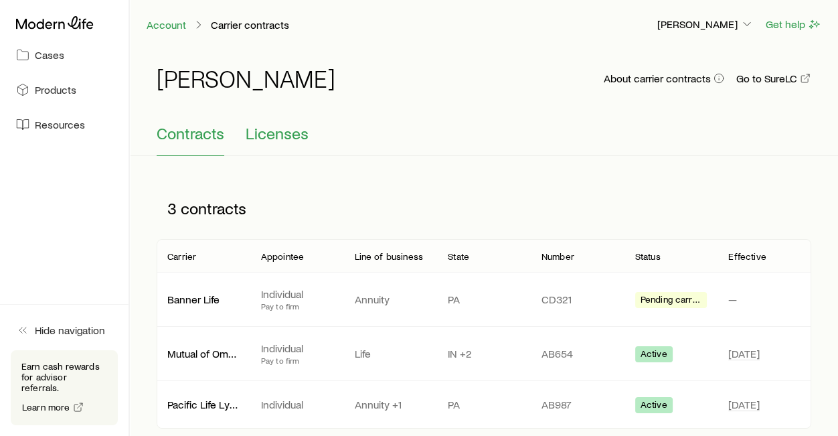  What do you see at coordinates (166, 25) in the screenshot?
I see `a: Account` at bounding box center [166, 25].